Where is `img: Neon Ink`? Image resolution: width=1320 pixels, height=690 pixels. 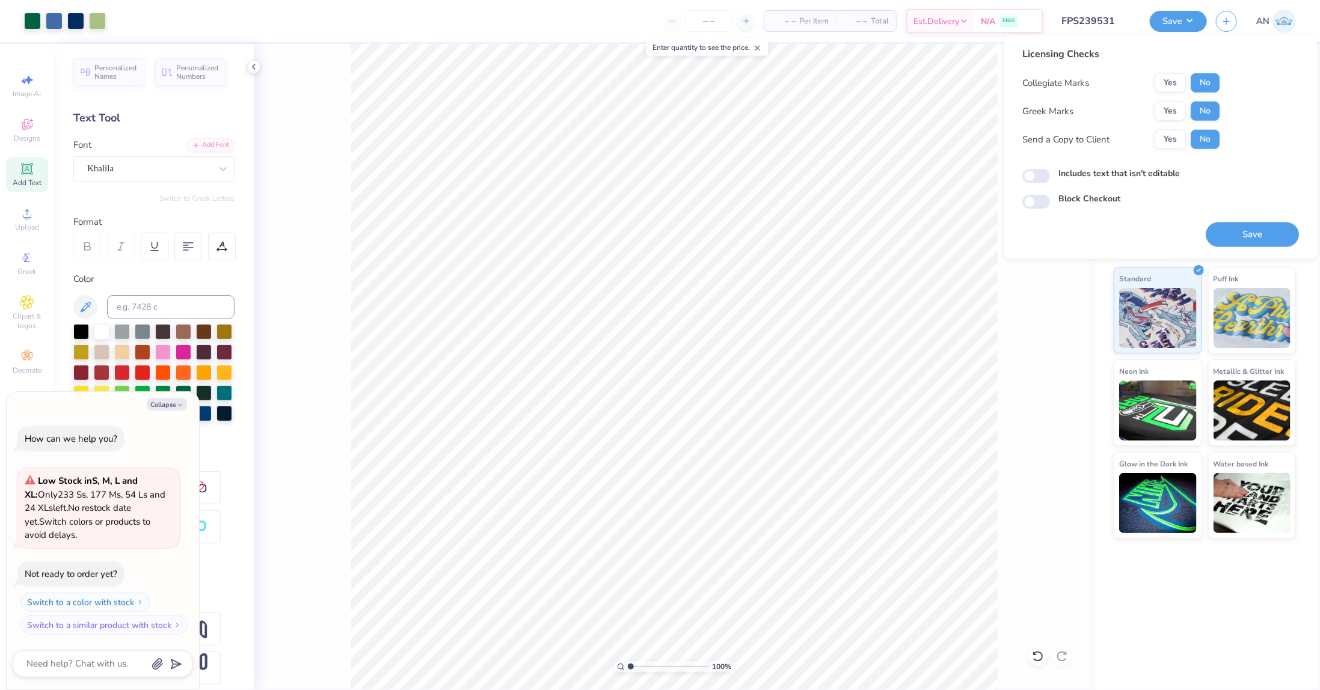 img: Neon Ink is located at coordinates (1157, 411).